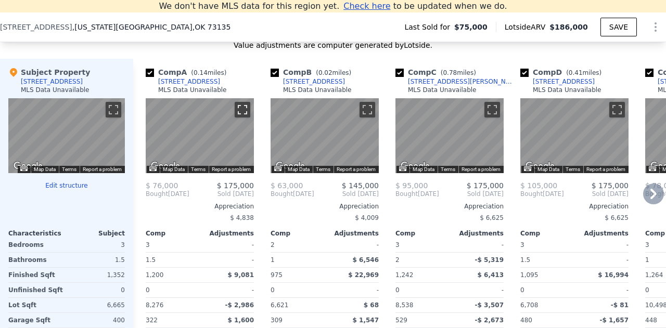 The height and width of the screenshot is (328, 666). Describe the element at coordinates (242, 218) in the screenshot. I see `span: $ 4,838` at that location.